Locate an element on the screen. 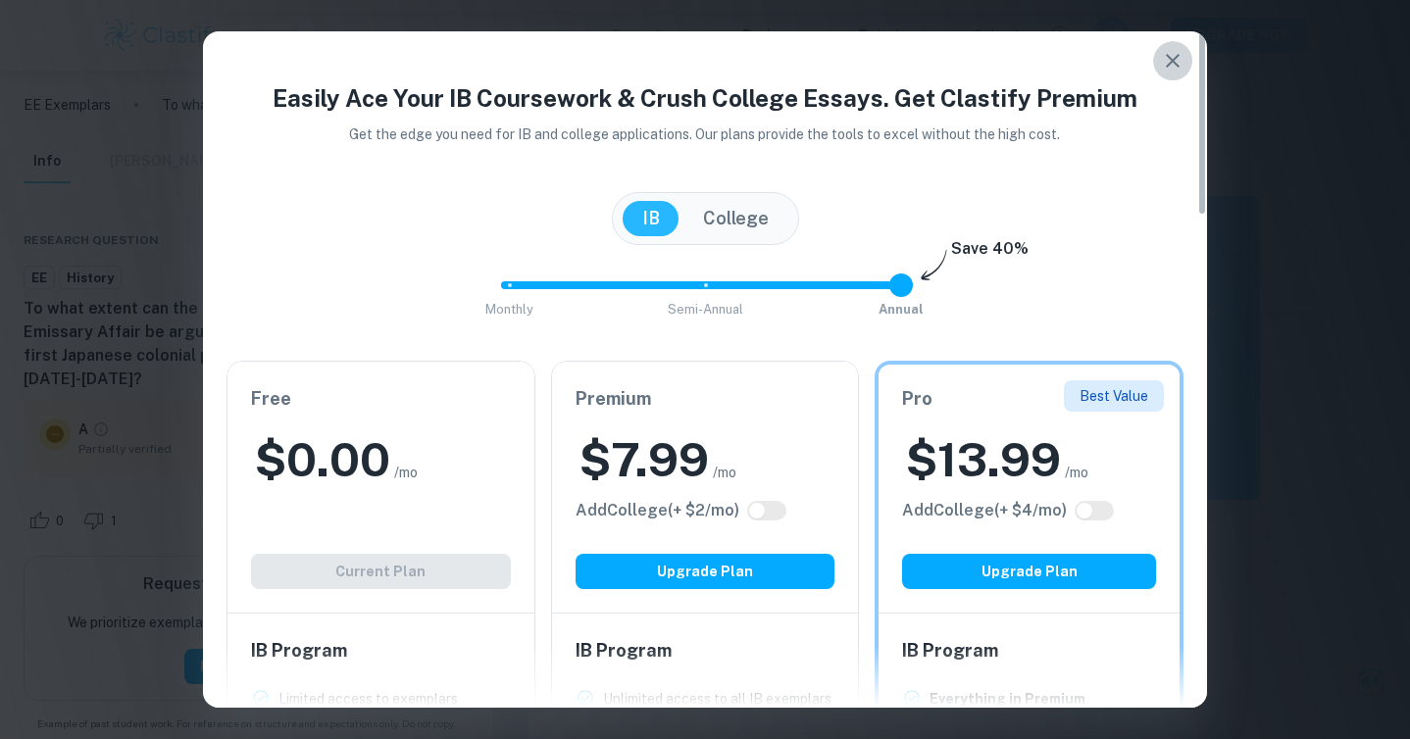 Image resolution: width=1410 pixels, height=739 pixels. img: subscription-arrow.svg is located at coordinates (933, 266).